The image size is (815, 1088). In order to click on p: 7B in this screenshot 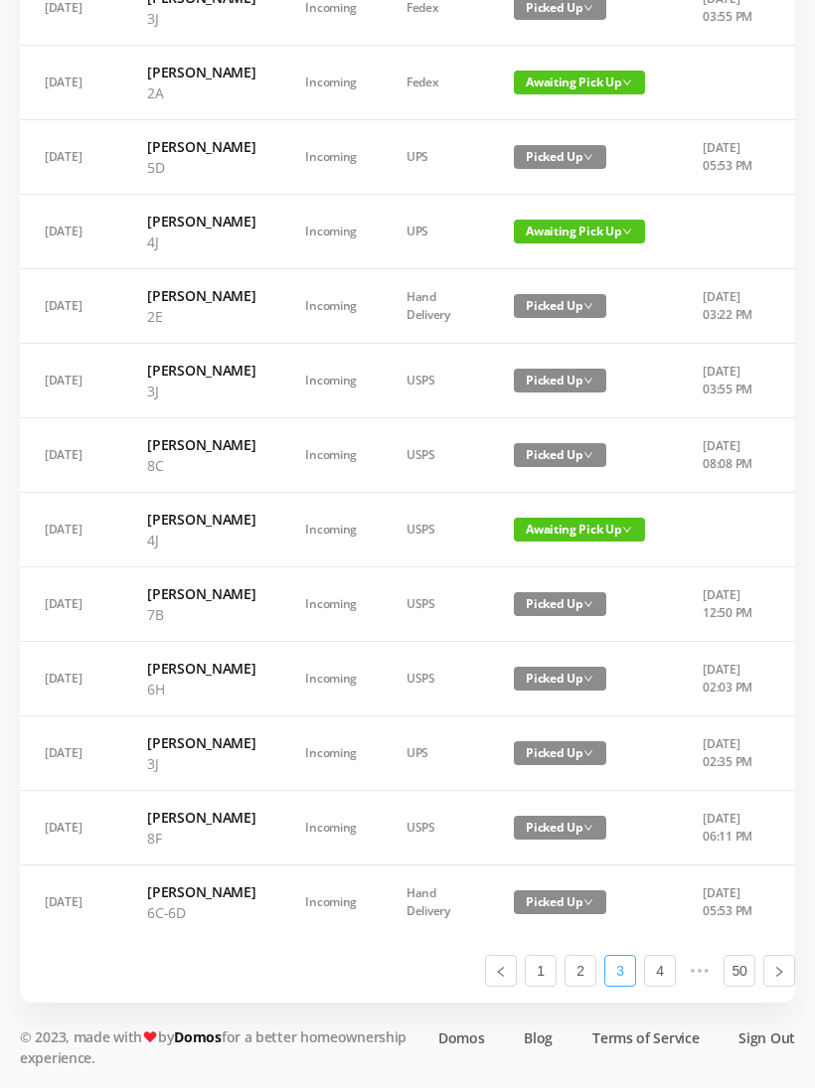, I will do `click(201, 614)`.